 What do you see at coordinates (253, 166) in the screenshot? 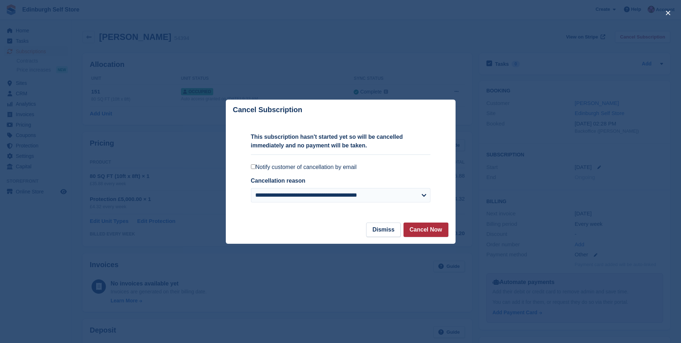
I see `input: Notify customer of cancellation by email` at bounding box center [253, 166].